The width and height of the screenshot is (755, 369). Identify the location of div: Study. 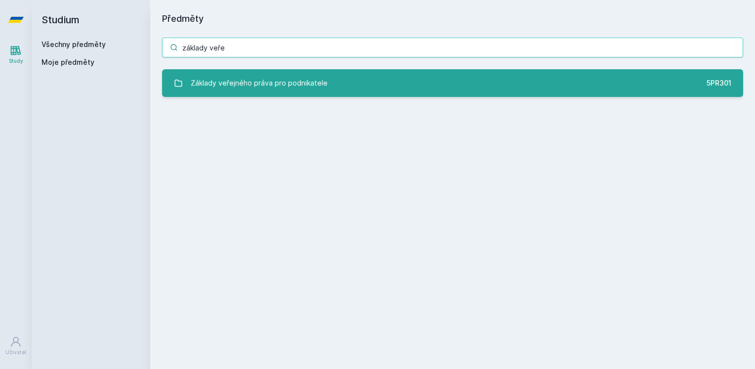
(16, 61).